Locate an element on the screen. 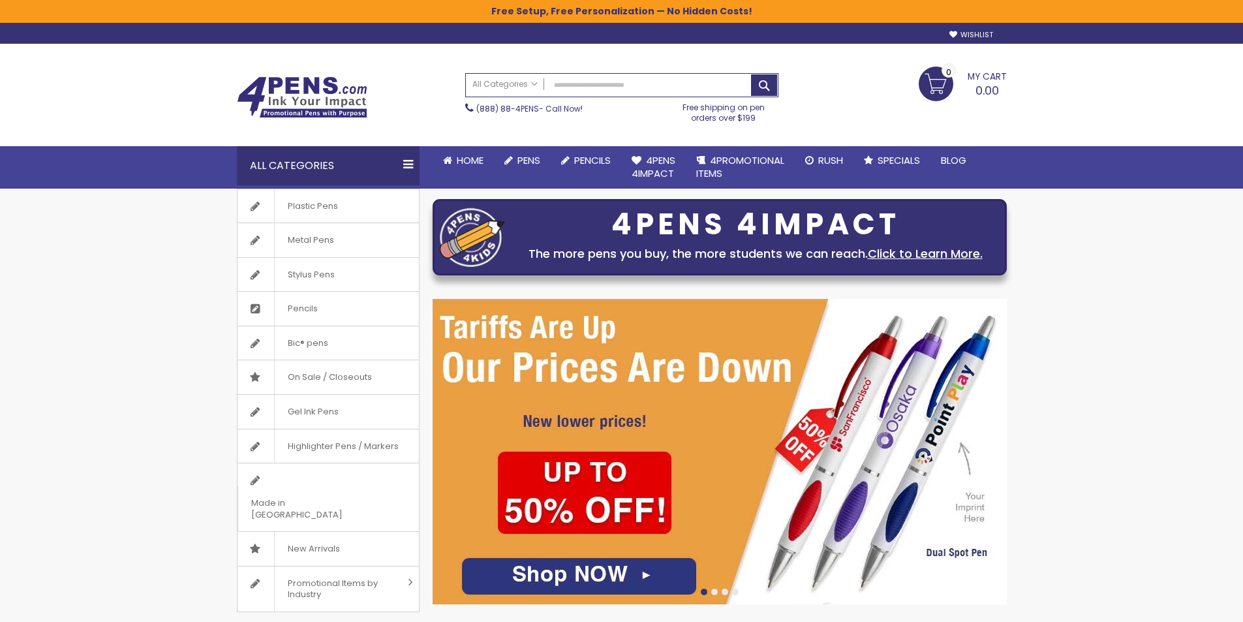 The width and height of the screenshot is (1243, 622). div: The more pens you buy, the more students we can reach. is located at coordinates (755, 254).